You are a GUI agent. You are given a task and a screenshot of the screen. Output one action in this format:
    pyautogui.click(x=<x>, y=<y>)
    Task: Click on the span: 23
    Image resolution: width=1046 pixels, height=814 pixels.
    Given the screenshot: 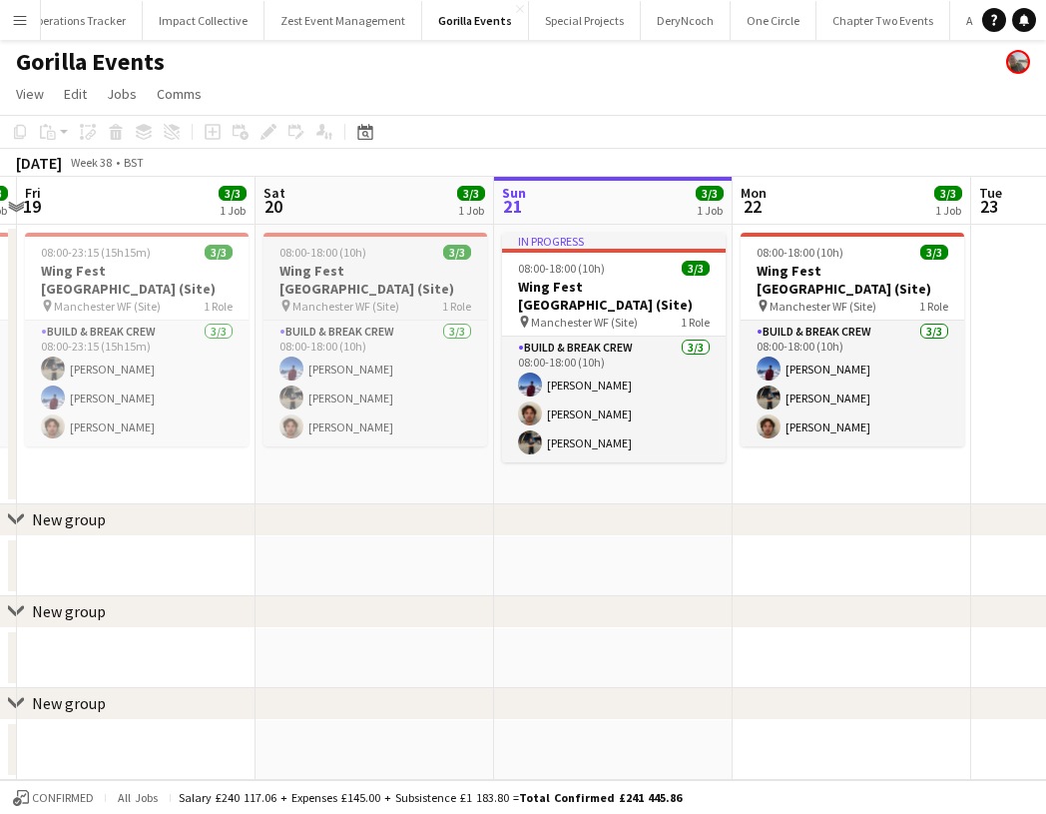 What is the action you would take?
    pyautogui.click(x=989, y=206)
    